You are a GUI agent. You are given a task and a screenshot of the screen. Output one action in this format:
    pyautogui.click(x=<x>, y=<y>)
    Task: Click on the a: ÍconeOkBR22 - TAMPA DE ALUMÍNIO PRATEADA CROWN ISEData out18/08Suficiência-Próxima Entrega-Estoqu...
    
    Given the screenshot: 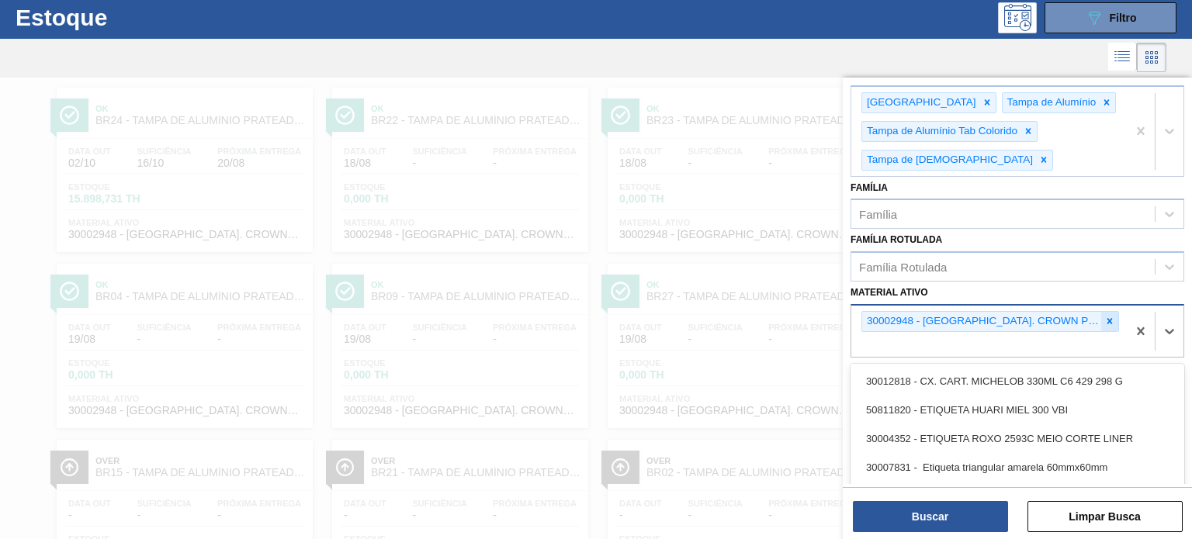 What is the action you would take?
    pyautogui.click(x=458, y=164)
    